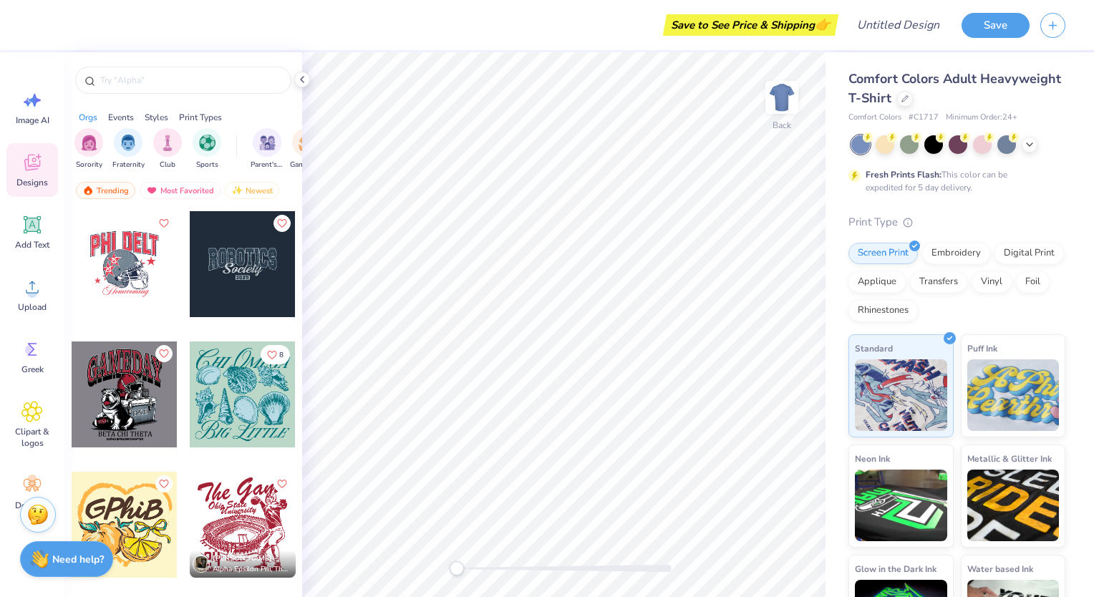  What do you see at coordinates (457, 569) in the screenshot?
I see `div: Accessibility label` at bounding box center [457, 569].